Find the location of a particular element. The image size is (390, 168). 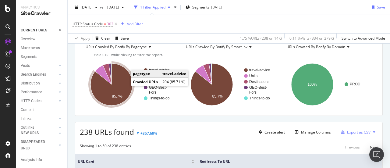

div: +357.69% is located at coordinates (149, 133).